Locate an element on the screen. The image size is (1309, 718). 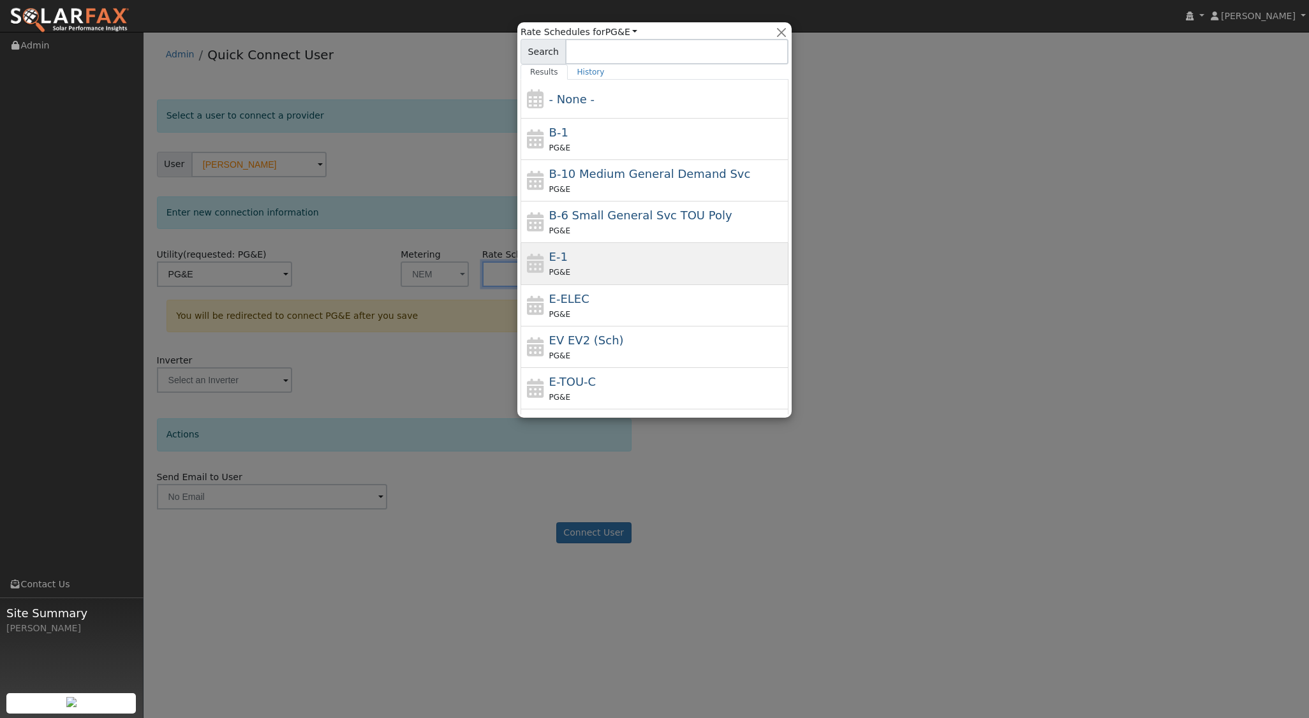
span: - None - is located at coordinates (572, 99).